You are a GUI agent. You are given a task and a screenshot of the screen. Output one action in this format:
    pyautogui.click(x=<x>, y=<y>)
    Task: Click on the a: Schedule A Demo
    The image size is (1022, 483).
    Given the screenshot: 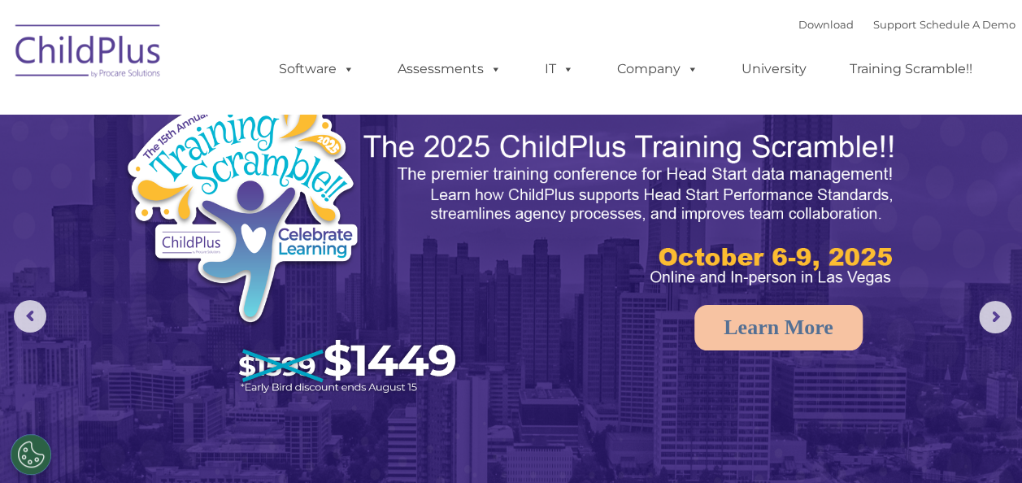 What is the action you would take?
    pyautogui.click(x=968, y=24)
    